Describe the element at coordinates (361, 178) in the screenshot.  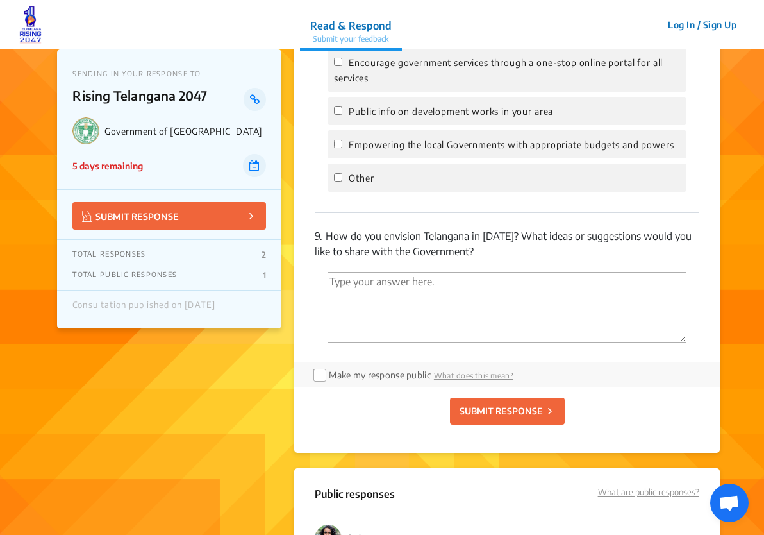
I see `span: Other` at that location.